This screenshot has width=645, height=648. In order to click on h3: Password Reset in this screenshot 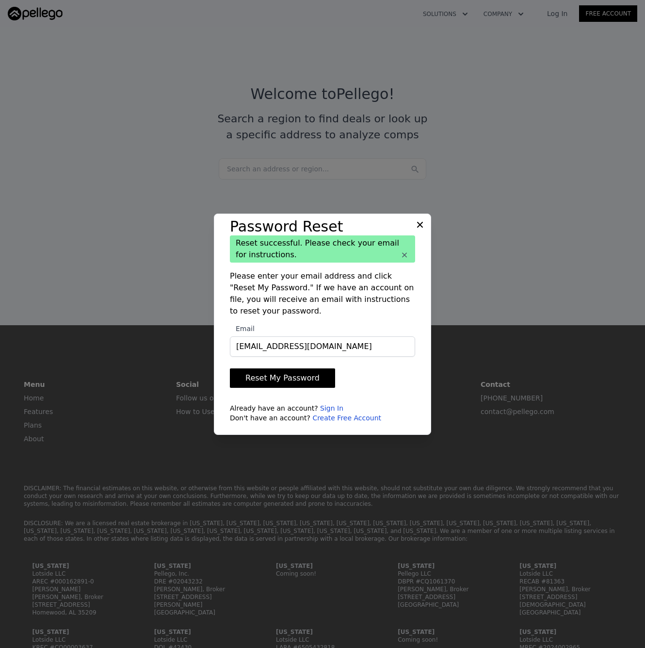, I will do `click(323, 227)`.